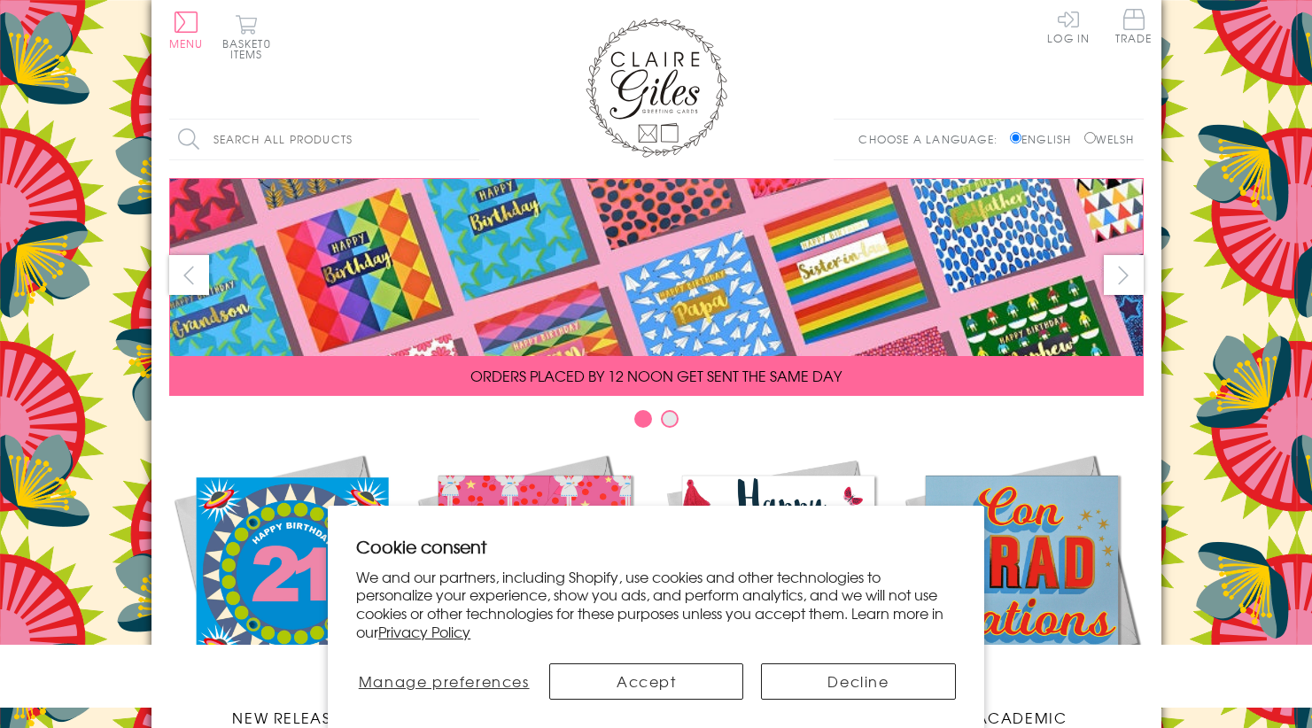 Image resolution: width=1312 pixels, height=728 pixels. Describe the element at coordinates (646, 681) in the screenshot. I see `button: Accept` at that location.